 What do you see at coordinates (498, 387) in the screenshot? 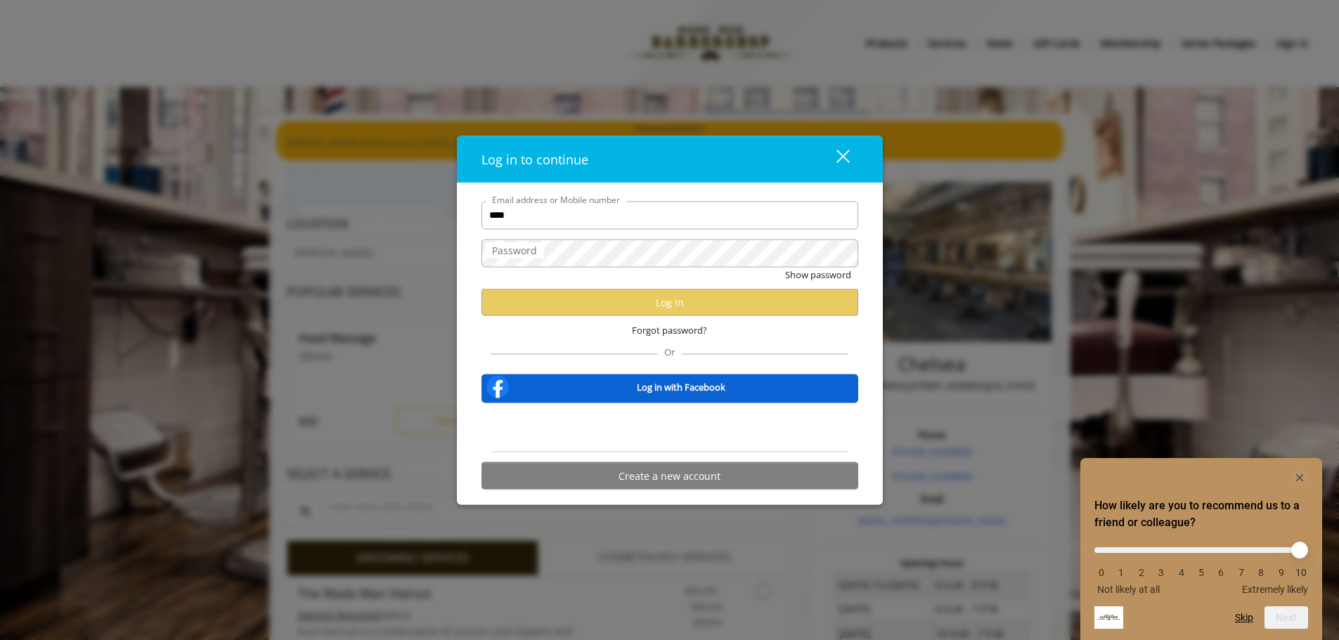
I see `img: facebook-logo` at bounding box center [498, 387].